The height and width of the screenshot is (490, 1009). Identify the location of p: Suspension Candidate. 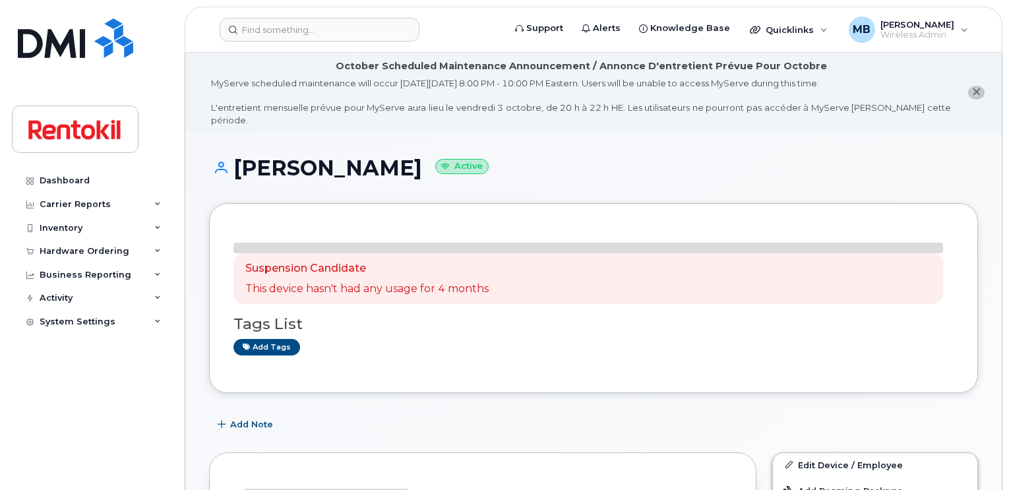
(367, 268).